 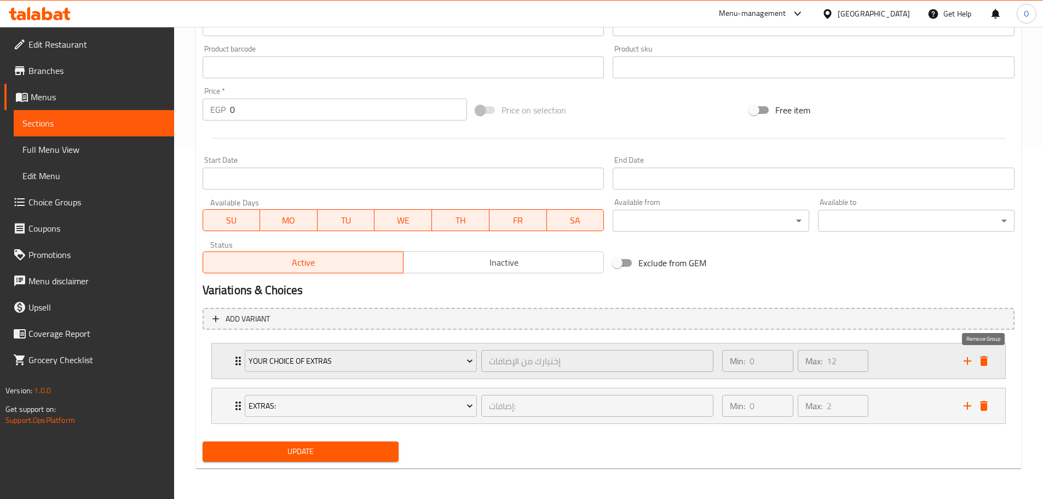 What do you see at coordinates (98, 97) in the screenshot?
I see `span: Menus` at bounding box center [98, 97].